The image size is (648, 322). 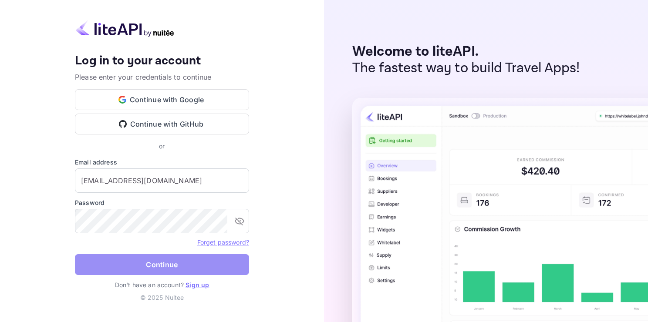 What do you see at coordinates (162, 61) in the screenshot?
I see `h4: Log in to your account` at bounding box center [162, 61].